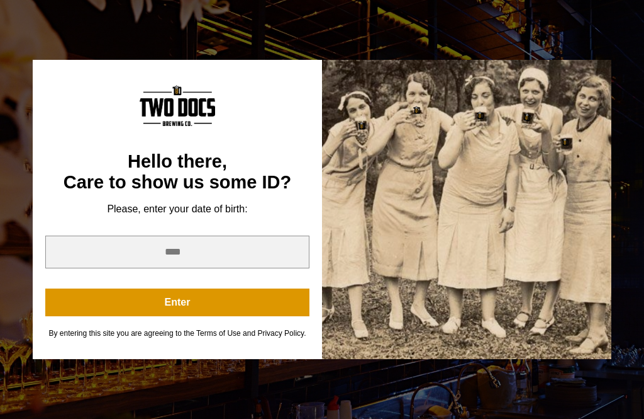  What do you see at coordinates (177, 105) in the screenshot?
I see `img: Content Logo` at bounding box center [177, 105].